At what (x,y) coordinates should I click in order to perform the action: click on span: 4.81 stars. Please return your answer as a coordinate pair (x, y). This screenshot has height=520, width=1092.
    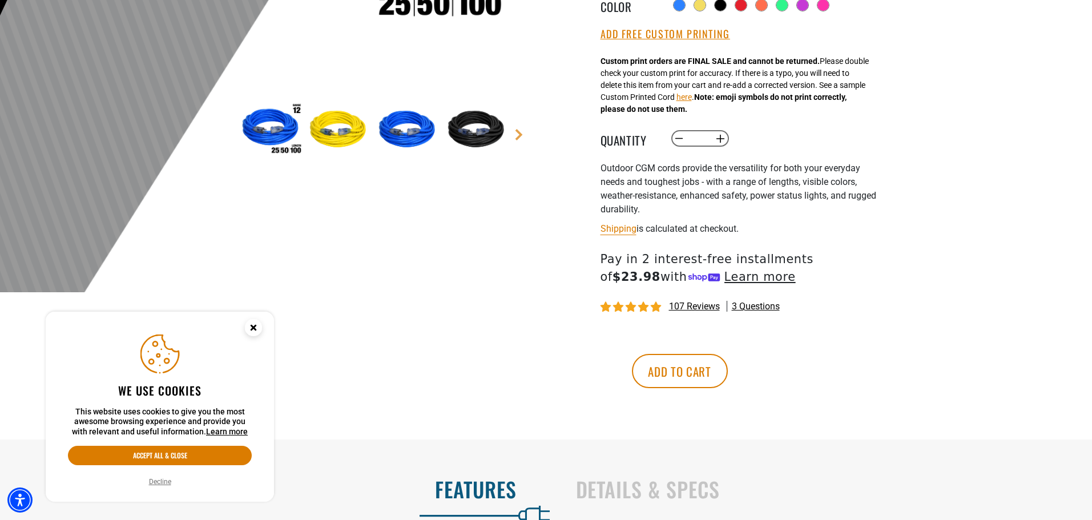
    Looking at the image, I should click on (632, 307).